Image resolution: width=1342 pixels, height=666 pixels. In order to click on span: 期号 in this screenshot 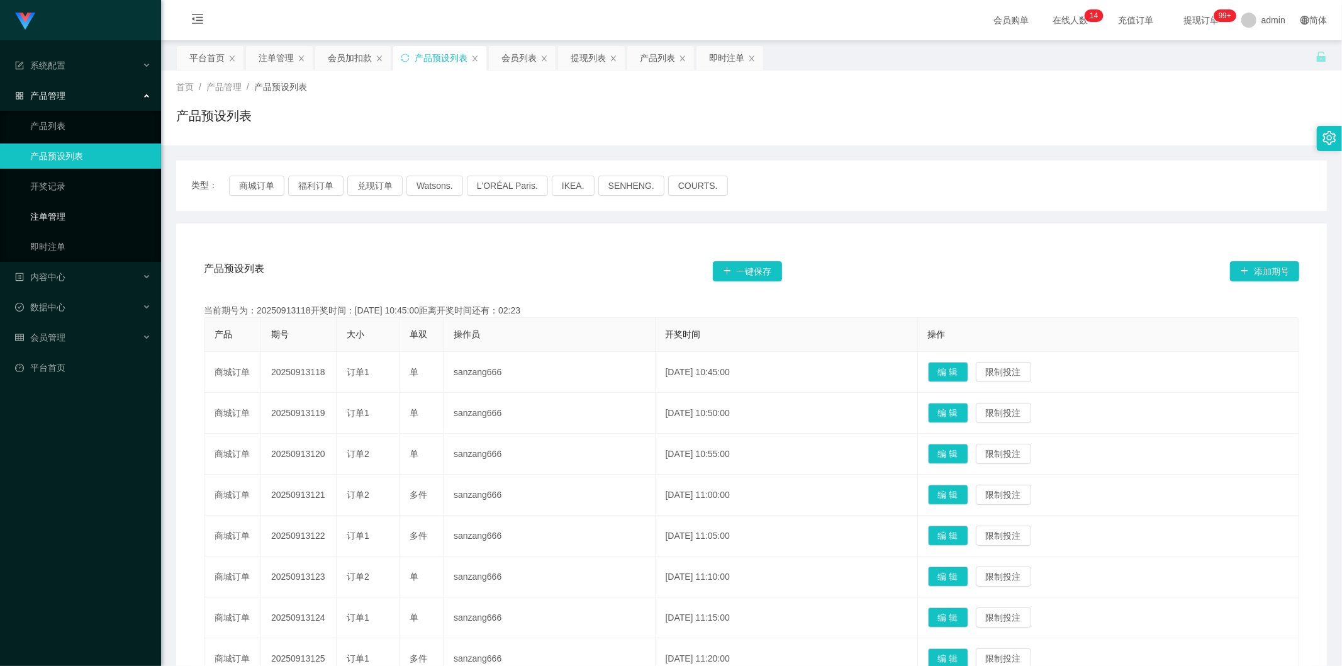, I will do `click(280, 334)`.